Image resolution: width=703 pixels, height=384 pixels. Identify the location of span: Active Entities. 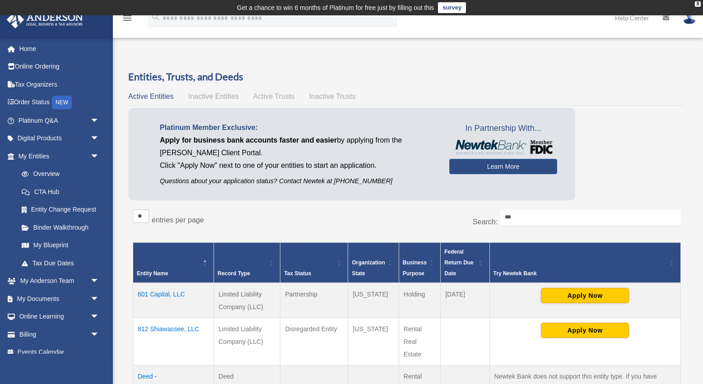
(151, 96).